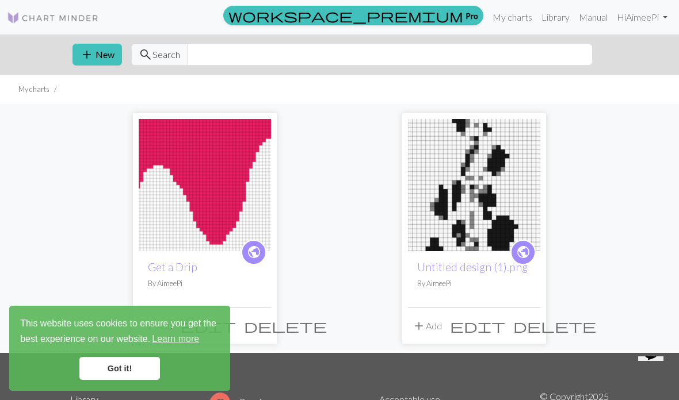  What do you see at coordinates (97, 55) in the screenshot?
I see `button: New` at bounding box center [97, 55].